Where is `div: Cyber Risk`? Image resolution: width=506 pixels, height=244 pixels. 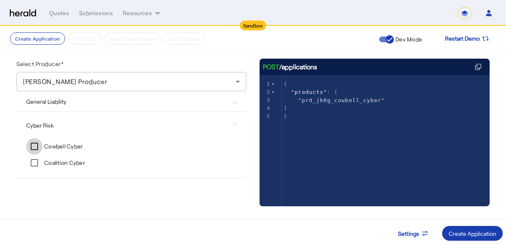 div: Cyber Risk is located at coordinates (131, 158).